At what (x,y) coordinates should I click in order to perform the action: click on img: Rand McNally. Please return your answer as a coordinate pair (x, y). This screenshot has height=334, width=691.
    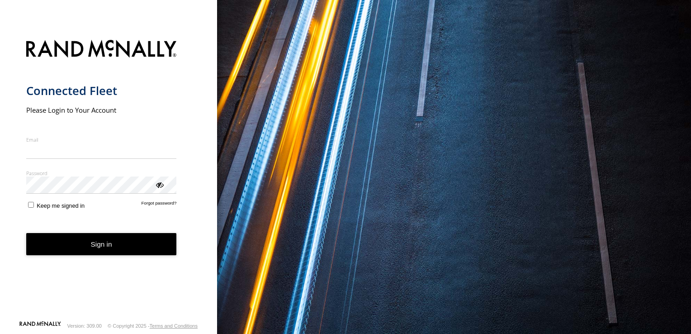
    Looking at the image, I should click on (101, 49).